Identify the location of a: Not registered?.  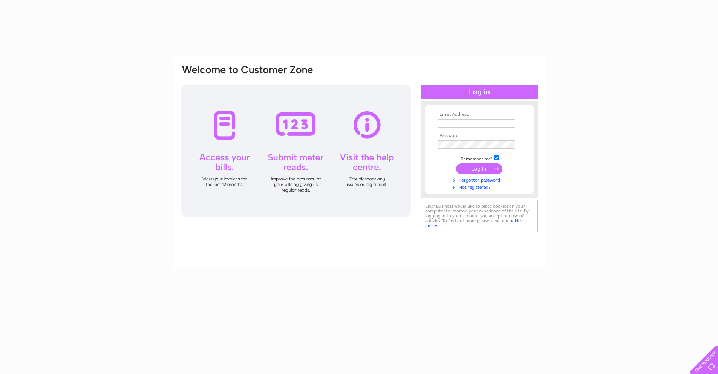
(480, 186).